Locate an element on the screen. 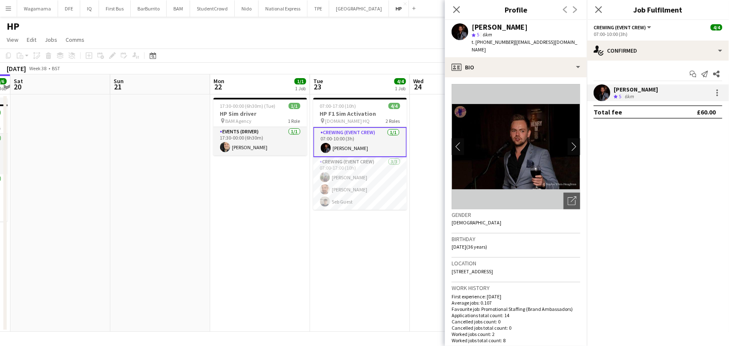 This screenshot has width=729, height=346. button: IQ is located at coordinates (89, 8).